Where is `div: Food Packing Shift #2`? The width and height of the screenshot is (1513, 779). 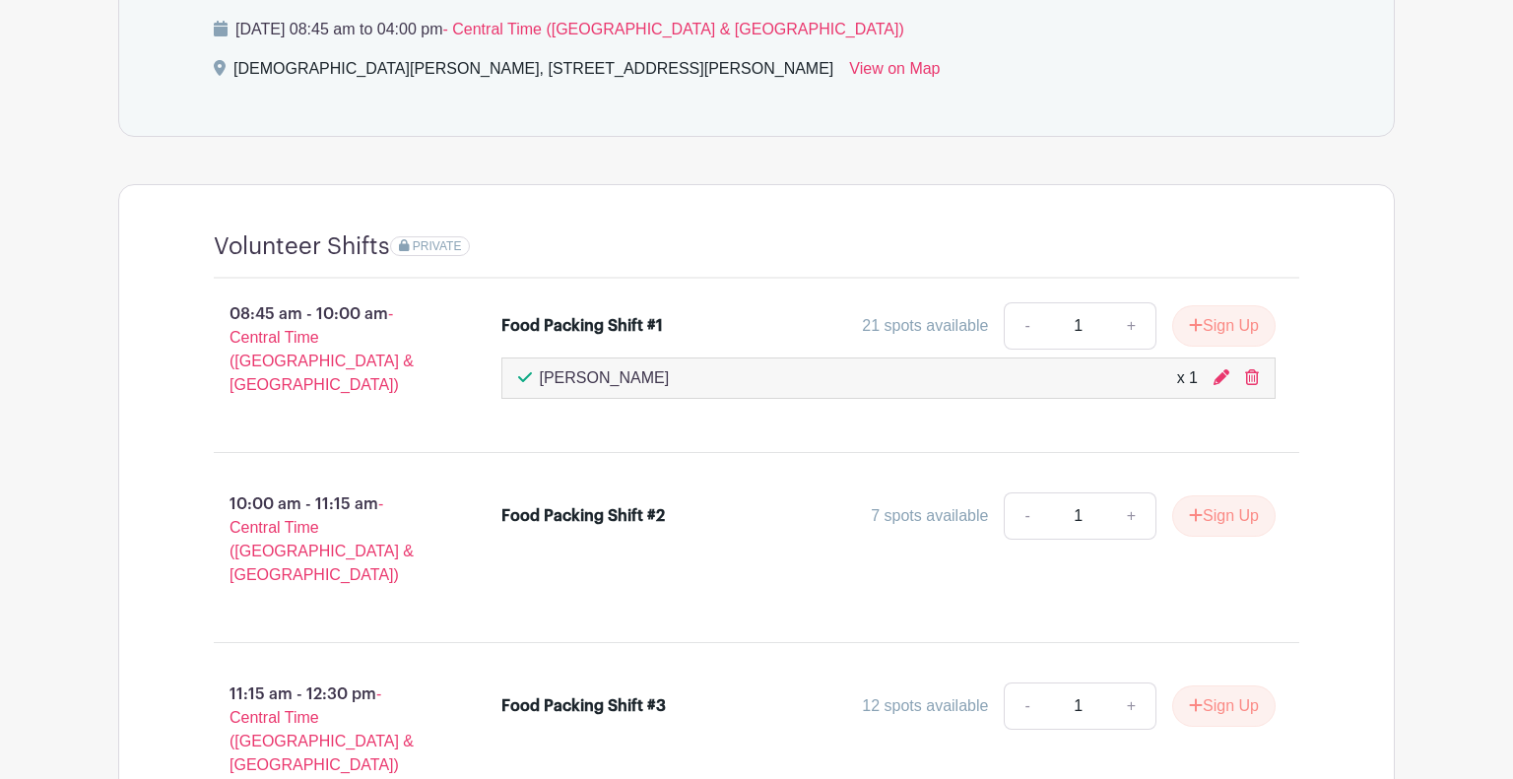 div: Food Packing Shift #2 is located at coordinates (583, 516).